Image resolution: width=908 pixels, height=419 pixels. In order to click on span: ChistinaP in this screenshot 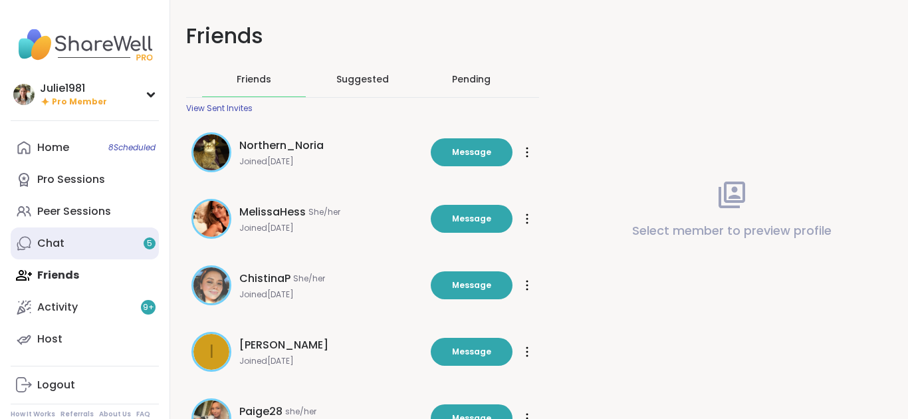, I will do `click(264, 278)`.